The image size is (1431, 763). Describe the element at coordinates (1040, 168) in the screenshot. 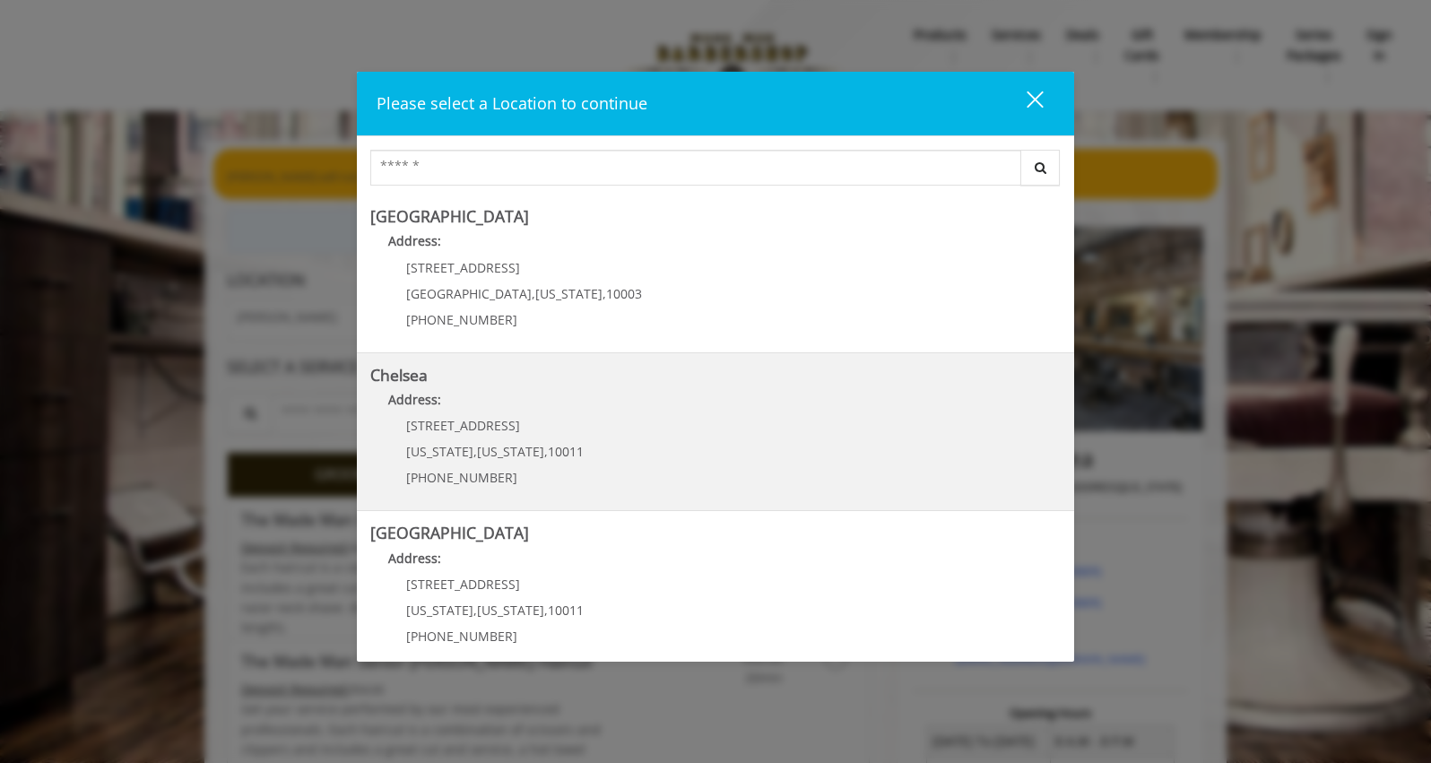

I see `i: Search button` at that location.